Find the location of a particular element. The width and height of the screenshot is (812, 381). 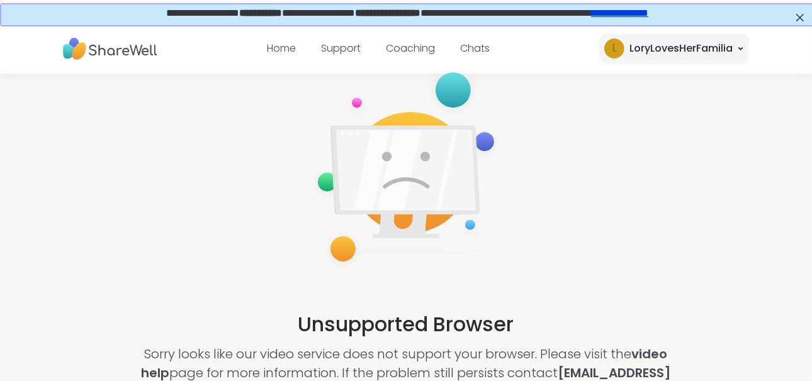

img: not-supported is located at coordinates (406, 169).